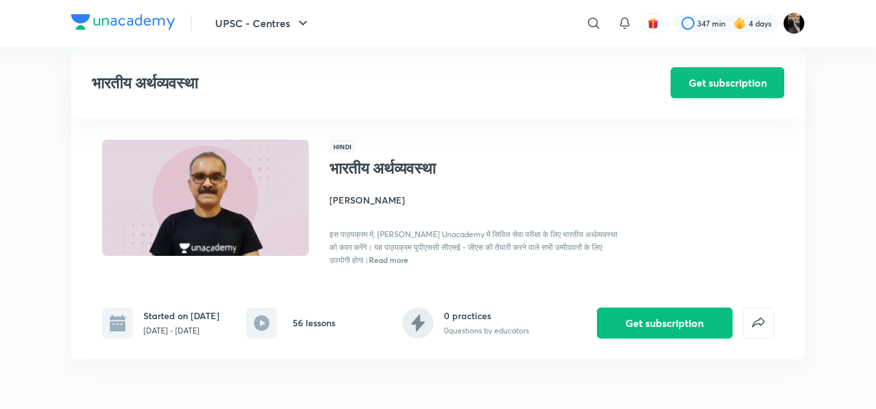 This screenshot has width=876, height=409. What do you see at coordinates (123, 22) in the screenshot?
I see `img: Company Logo` at bounding box center [123, 22].